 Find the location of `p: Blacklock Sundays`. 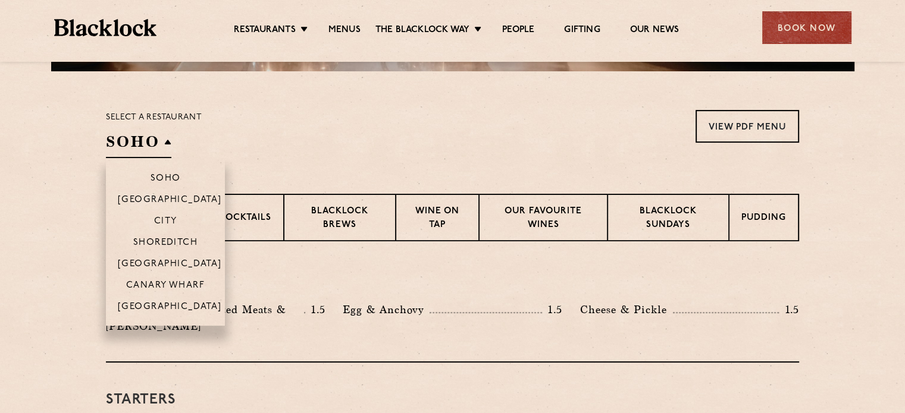

p: Blacklock Sundays is located at coordinates (668, 219).